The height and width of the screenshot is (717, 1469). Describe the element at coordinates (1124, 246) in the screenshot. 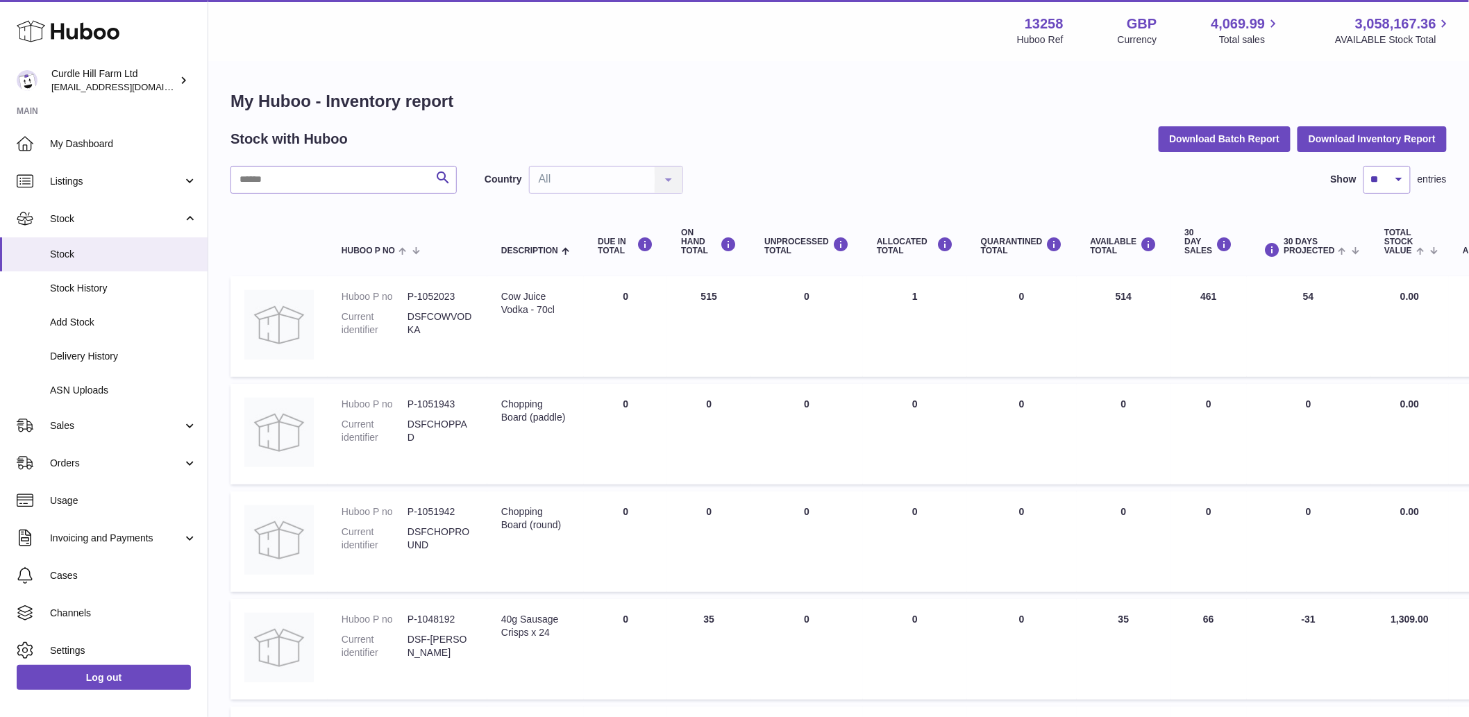

I see `div: AVAILABLE Total` at that location.